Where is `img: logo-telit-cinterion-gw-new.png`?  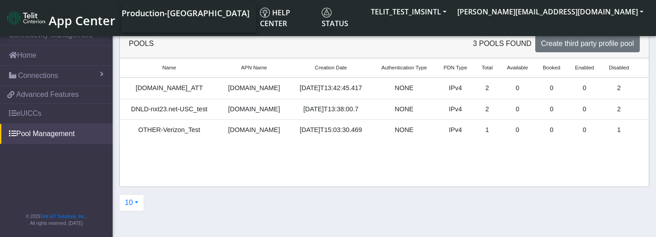
img: logo-telit-cinterion-gw-new.png is located at coordinates (26, 18).